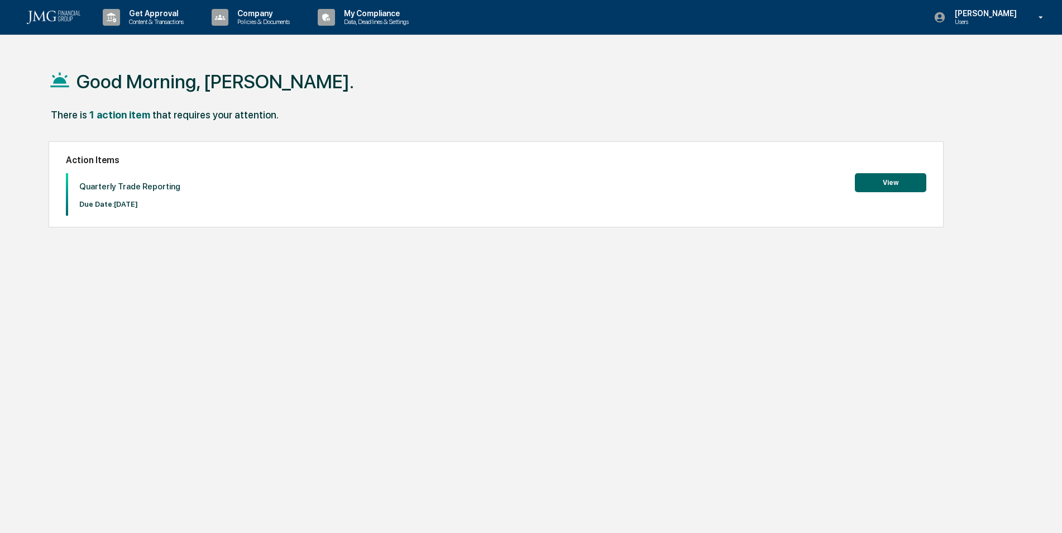 The image size is (1062, 533). Describe the element at coordinates (130, 187) in the screenshot. I see `p: Quarterly Trade Reporting` at that location.